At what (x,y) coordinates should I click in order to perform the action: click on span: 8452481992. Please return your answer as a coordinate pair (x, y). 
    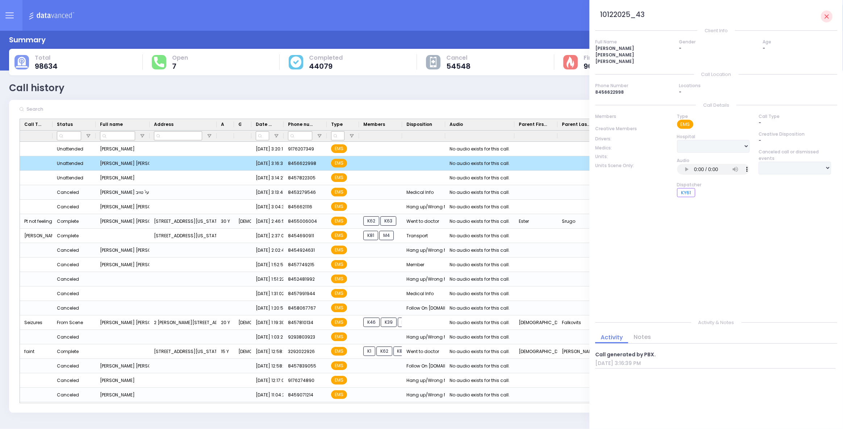
    Looking at the image, I should click on (301, 279).